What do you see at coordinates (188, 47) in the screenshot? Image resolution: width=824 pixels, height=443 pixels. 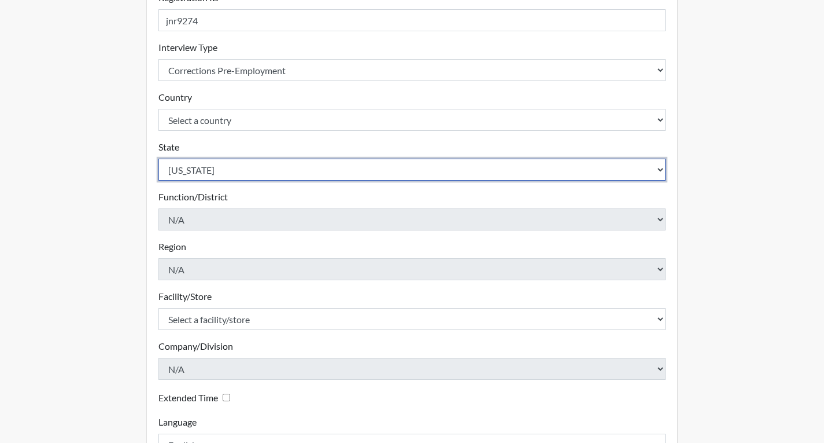 I see `label: Interview Type` at bounding box center [188, 47].